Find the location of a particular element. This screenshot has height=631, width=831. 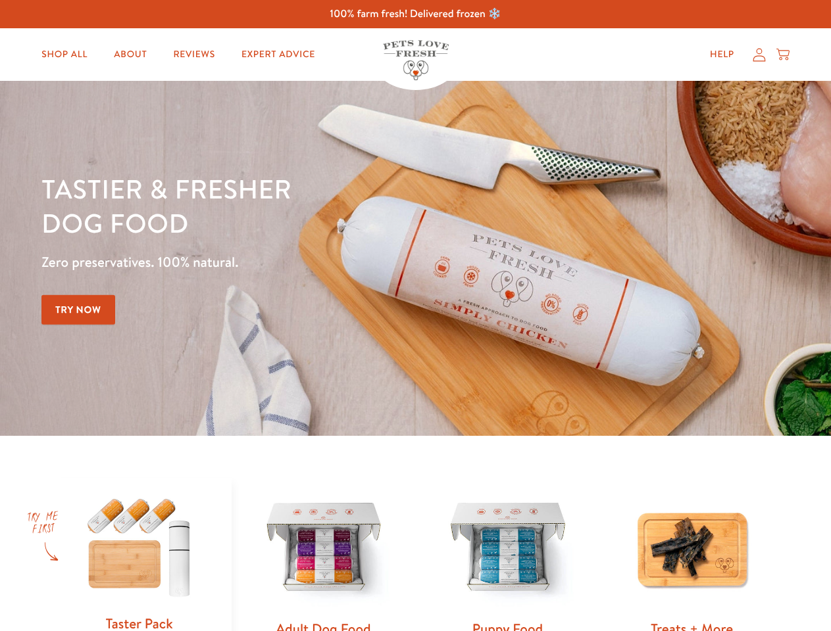

a: Shop All is located at coordinates (64, 55).